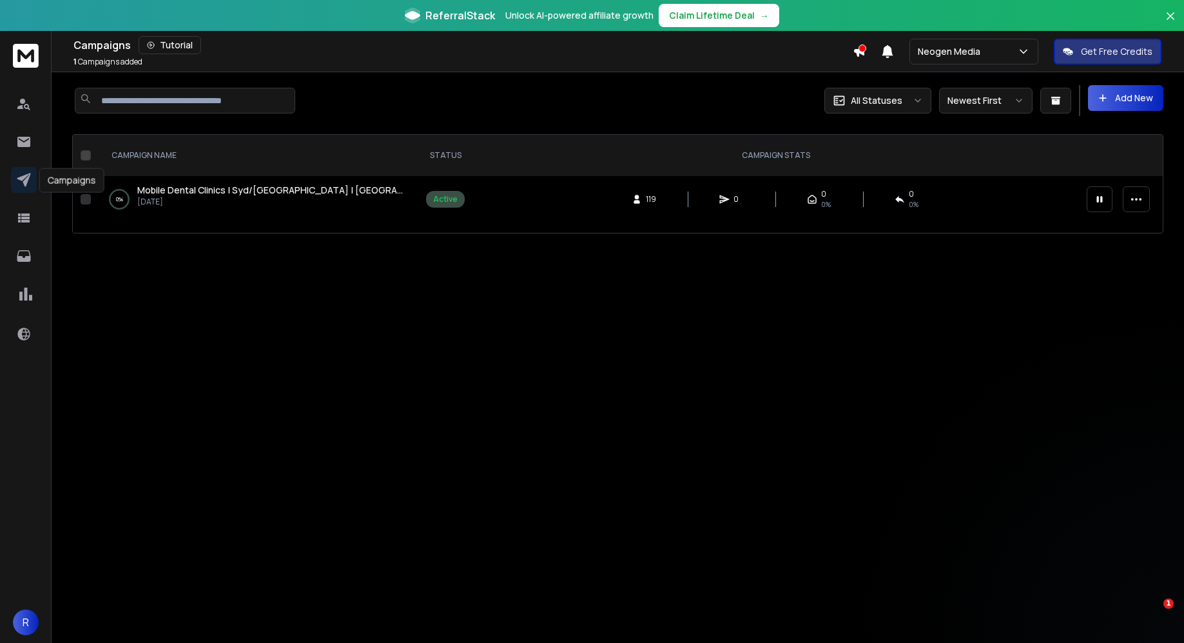 This screenshot has height=643, width=1184. Describe the element at coordinates (445, 199) in the screenshot. I see `div: Active` at that location.